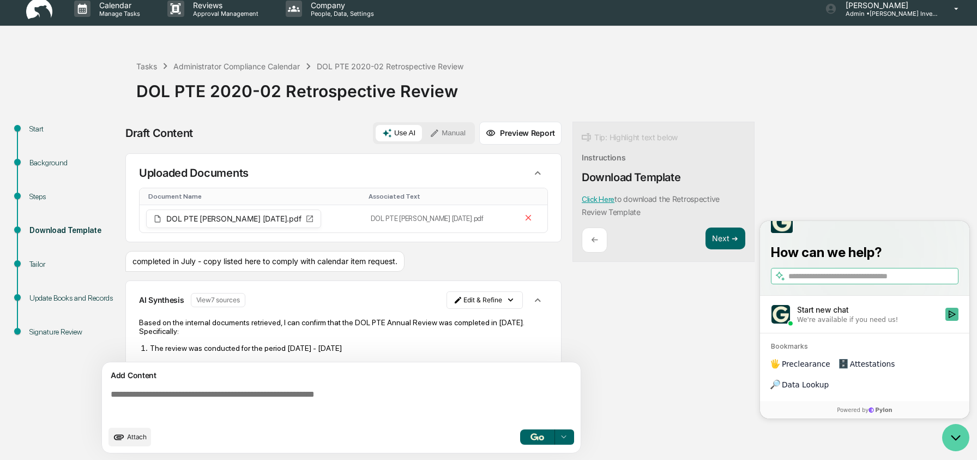 The image size is (977, 460). I want to click on button: Go, so click(538, 437).